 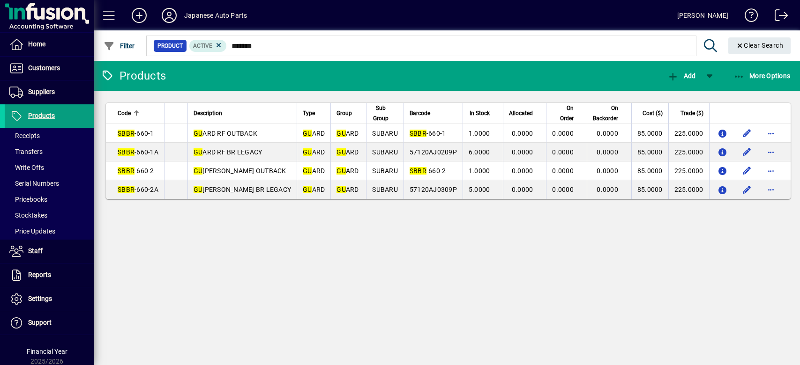 What do you see at coordinates (433, 190) in the screenshot?
I see `span: 57120AJ0309P` at bounding box center [433, 190].